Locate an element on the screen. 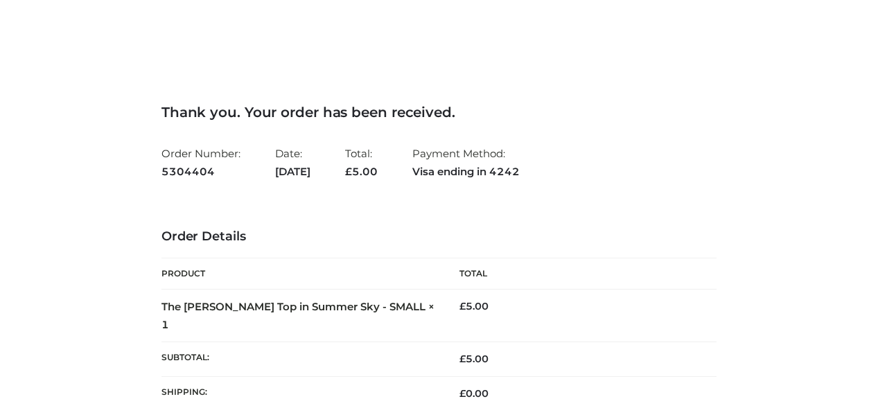 Image resolution: width=878 pixels, height=408 pixels. bdi: 0.00 is located at coordinates (474, 394).